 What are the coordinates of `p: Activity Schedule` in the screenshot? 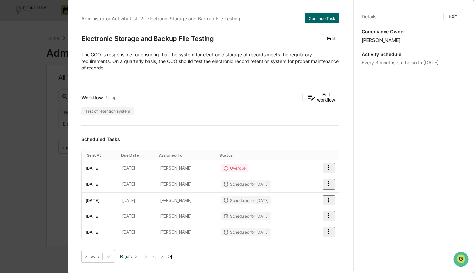 It's located at (411, 54).